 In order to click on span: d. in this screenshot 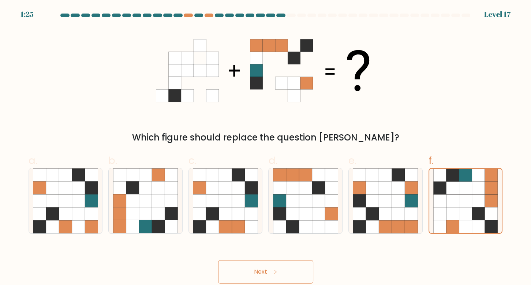, I will do `click(272, 160)`.